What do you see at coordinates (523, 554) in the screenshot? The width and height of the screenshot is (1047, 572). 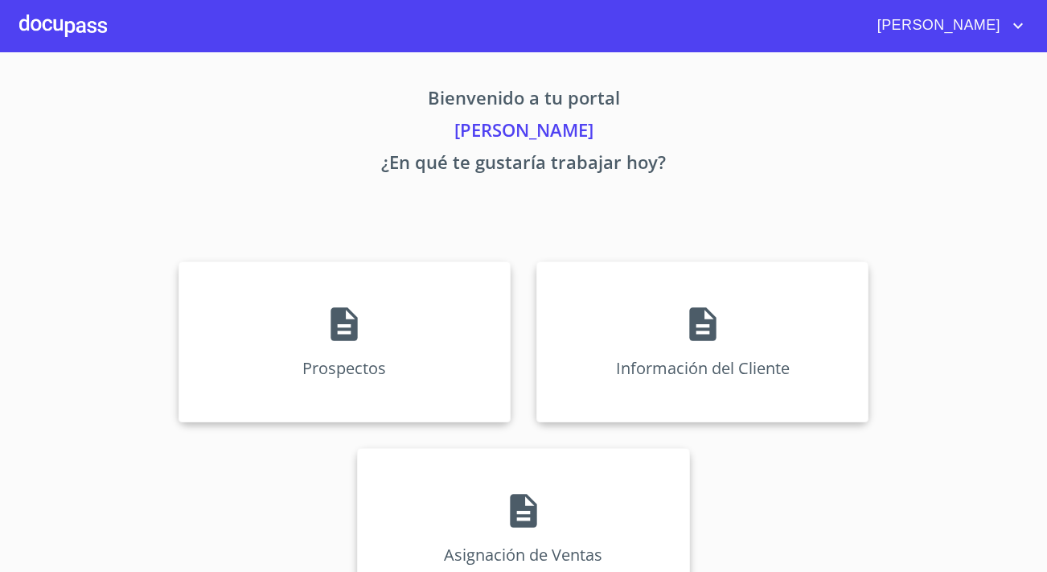 I see `p: Asignación de Ventas` at bounding box center [523, 554].